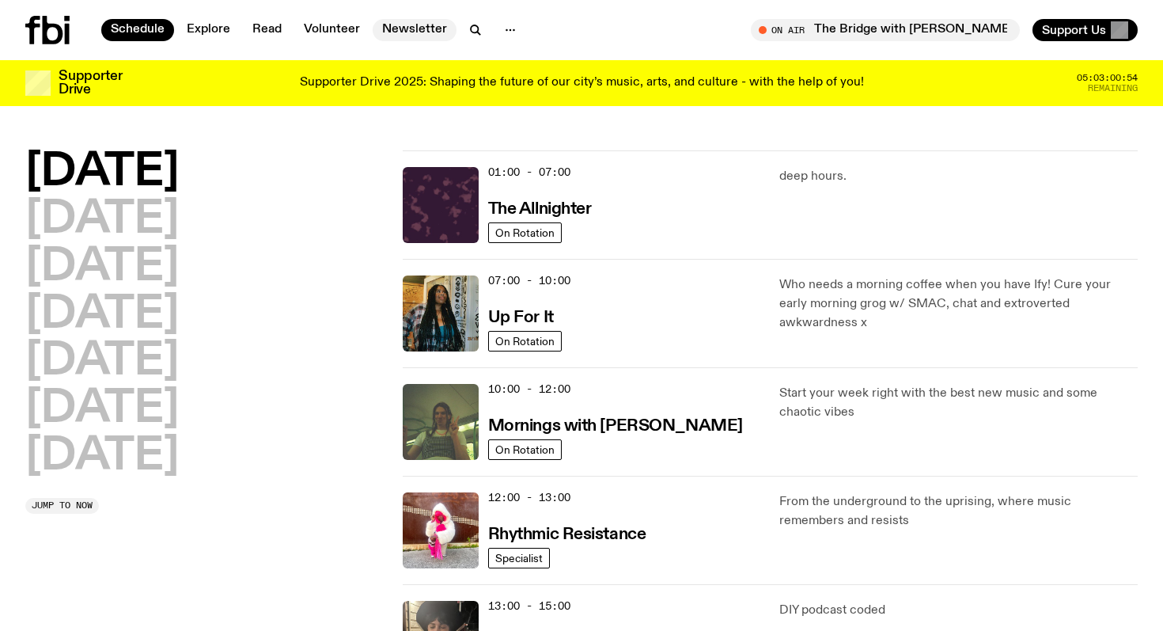 This screenshot has height=631, width=1163. Describe the element at coordinates (519, 558) in the screenshot. I see `a: Specialist` at that location.